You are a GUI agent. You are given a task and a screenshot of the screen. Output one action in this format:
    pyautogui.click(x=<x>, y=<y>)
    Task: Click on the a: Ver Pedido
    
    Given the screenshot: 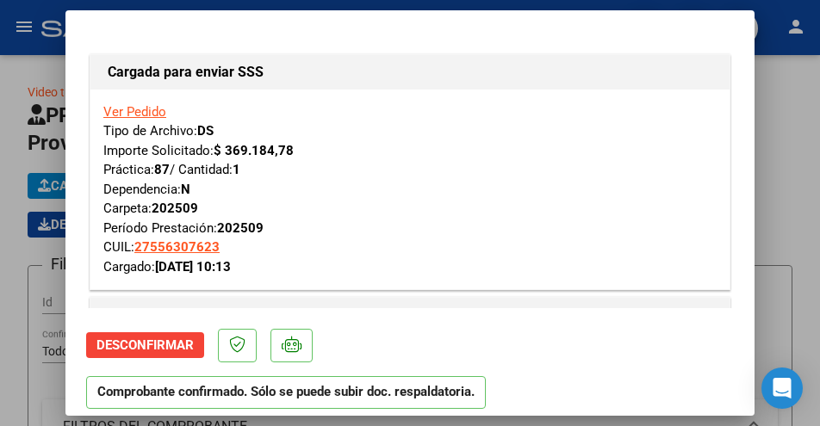 What is the action you would take?
    pyautogui.click(x=134, y=112)
    